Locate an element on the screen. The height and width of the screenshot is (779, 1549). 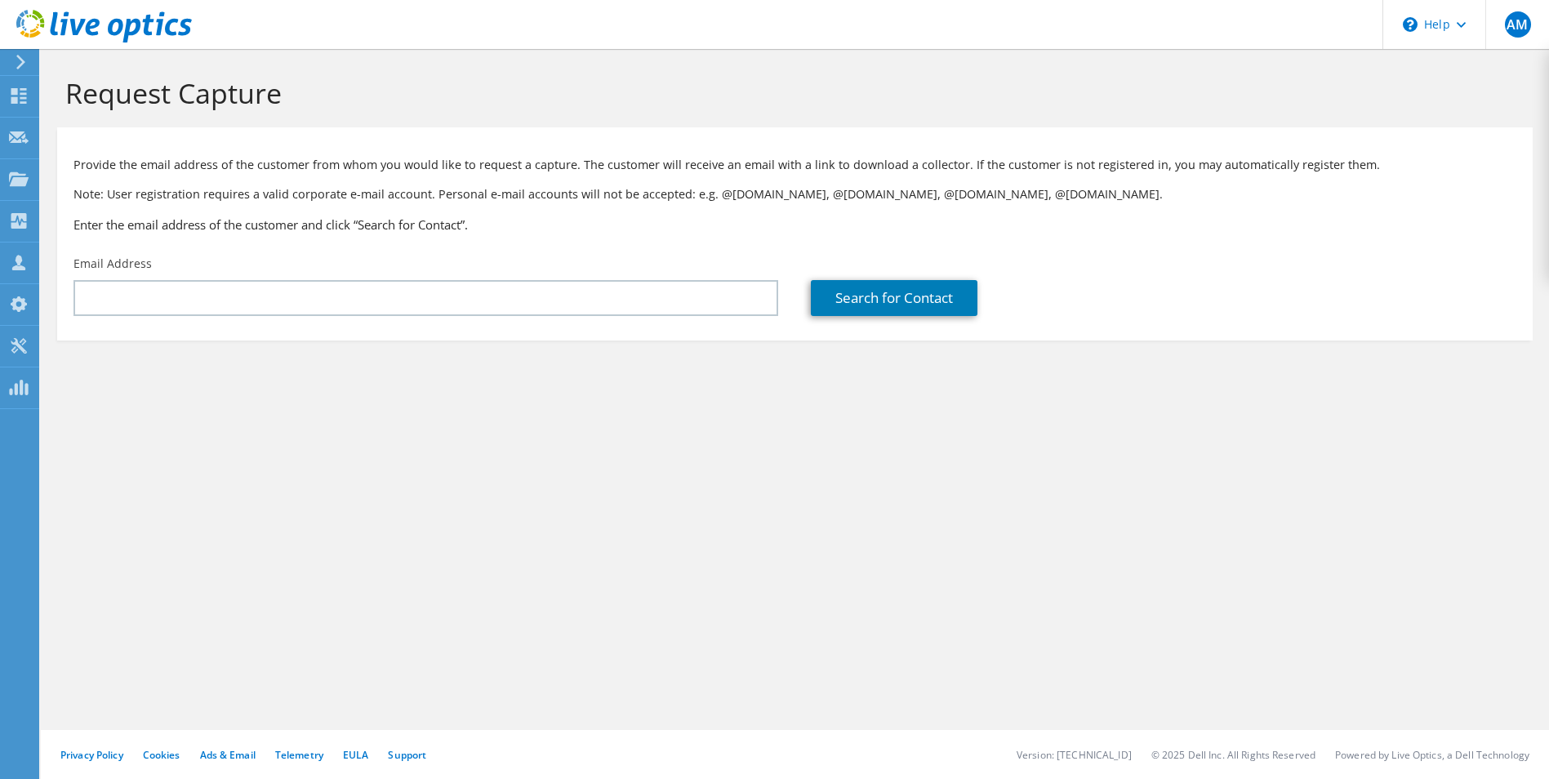
a: Telemetry is located at coordinates (299, 754).